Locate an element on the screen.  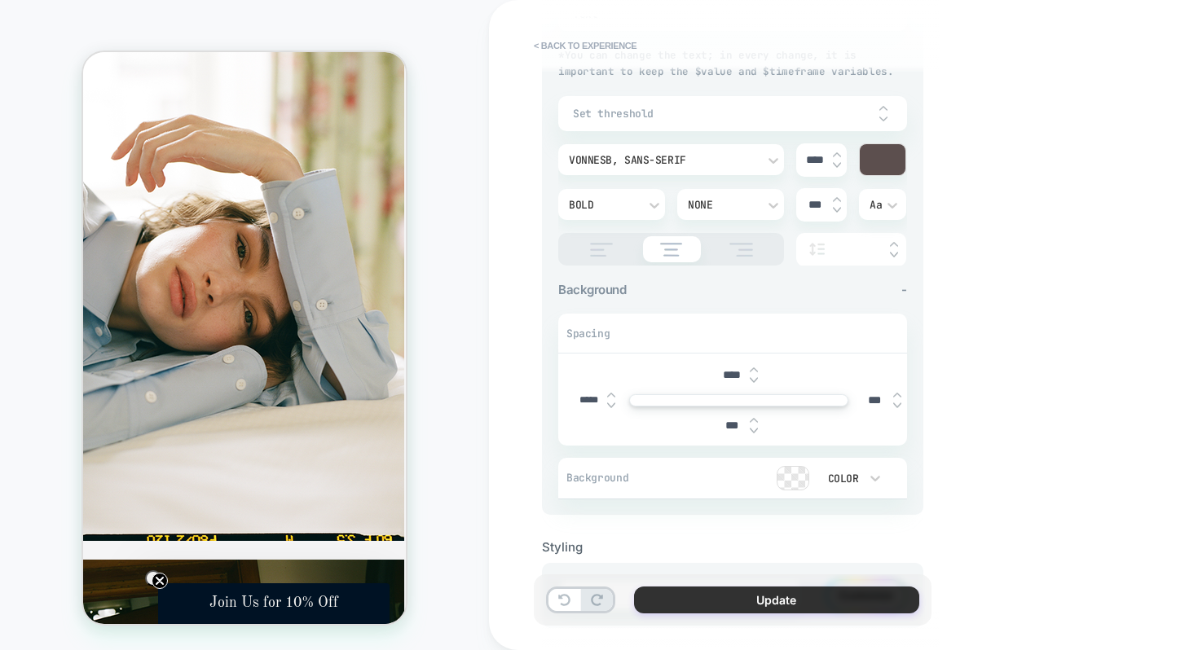
div: Bold is located at coordinates (603, 205).